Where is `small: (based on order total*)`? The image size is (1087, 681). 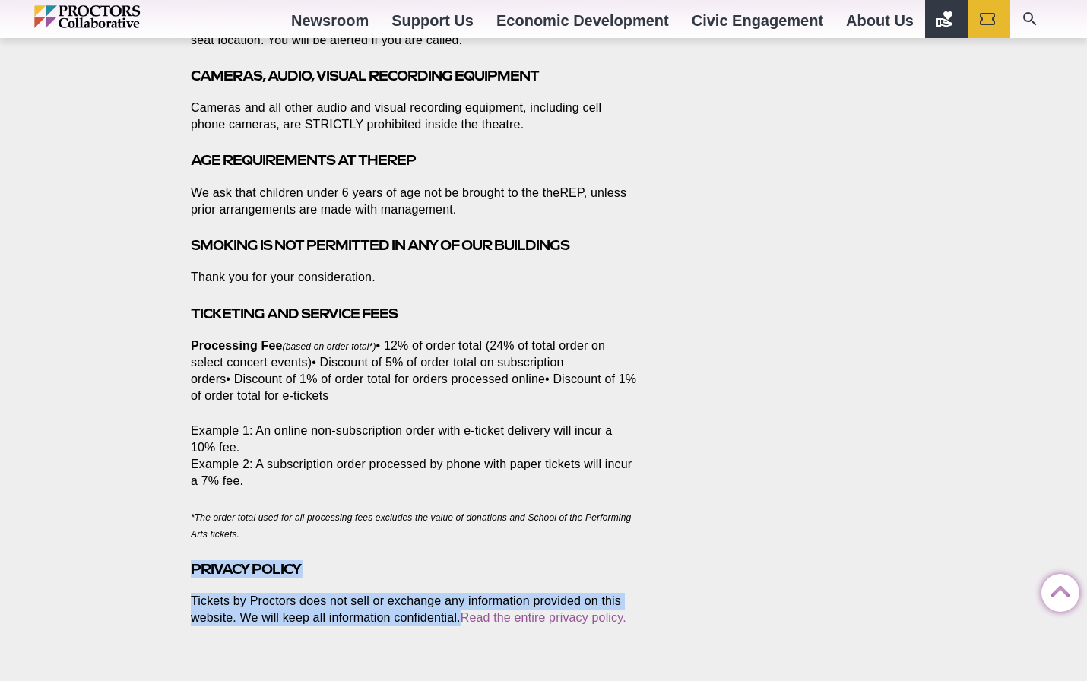
small: (based on order total*) is located at coordinates (329, 347).